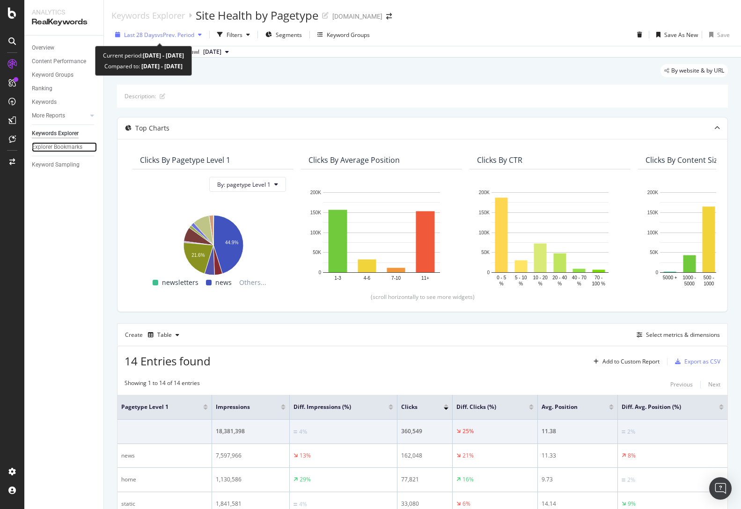 The width and height of the screenshot is (741, 509). What do you see at coordinates (468, 480) in the screenshot?
I see `div: 16%` at bounding box center [468, 480].